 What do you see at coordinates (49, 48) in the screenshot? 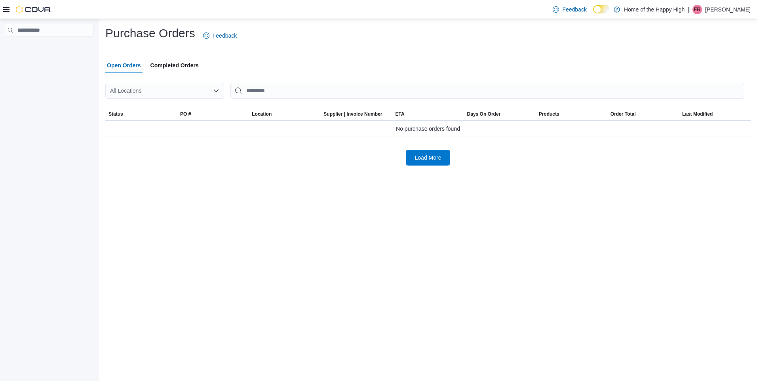
I see `nav: Complex example` at bounding box center [49, 48].